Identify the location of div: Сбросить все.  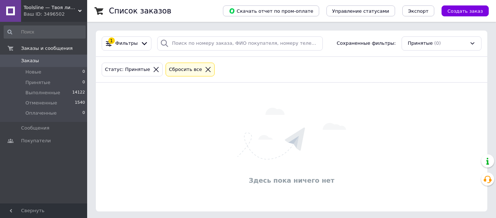
(185, 69).